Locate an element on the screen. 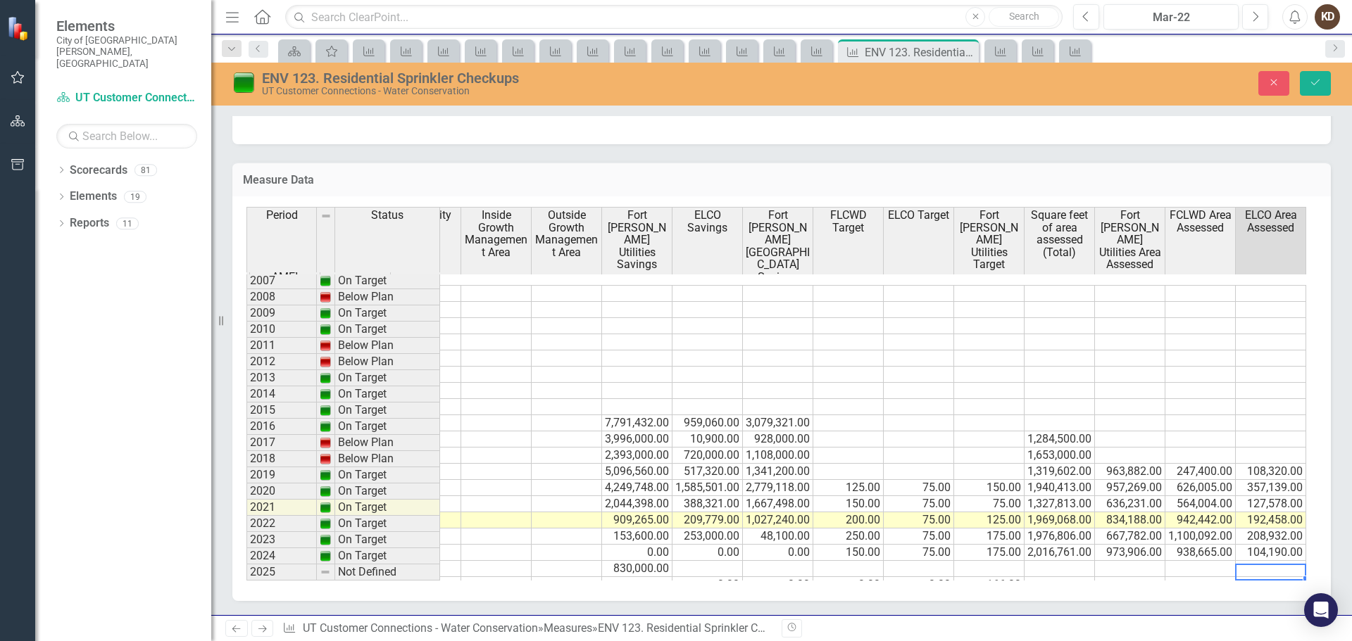 This screenshot has width=1352, height=641. td: 973,906.00 is located at coordinates (1130, 553).